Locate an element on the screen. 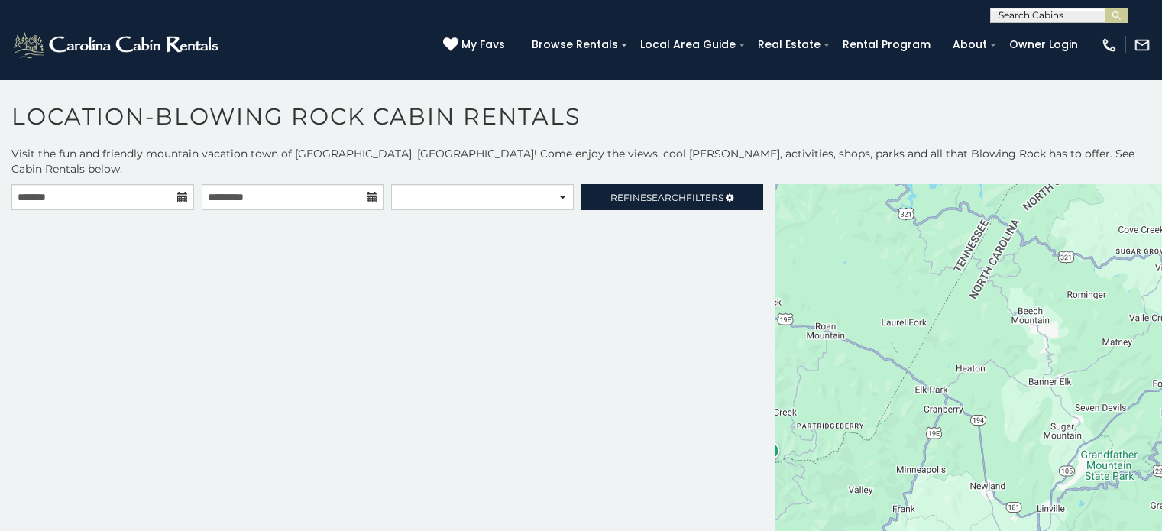  a: Rental Program is located at coordinates (886, 44).